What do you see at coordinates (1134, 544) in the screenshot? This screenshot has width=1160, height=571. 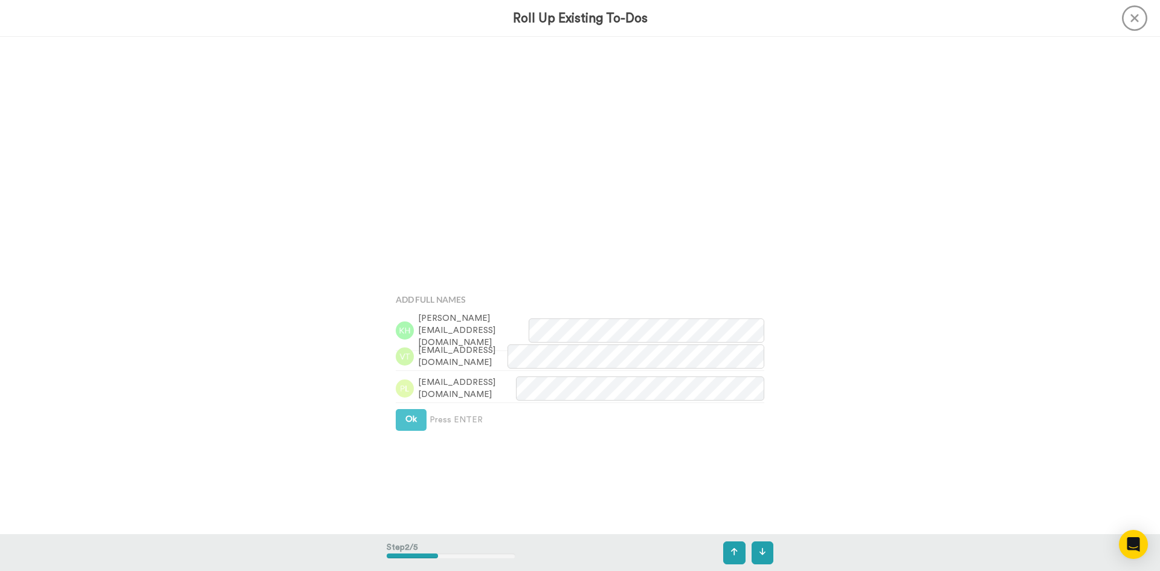 I see `div: Open Intercom Messenger` at bounding box center [1134, 544].